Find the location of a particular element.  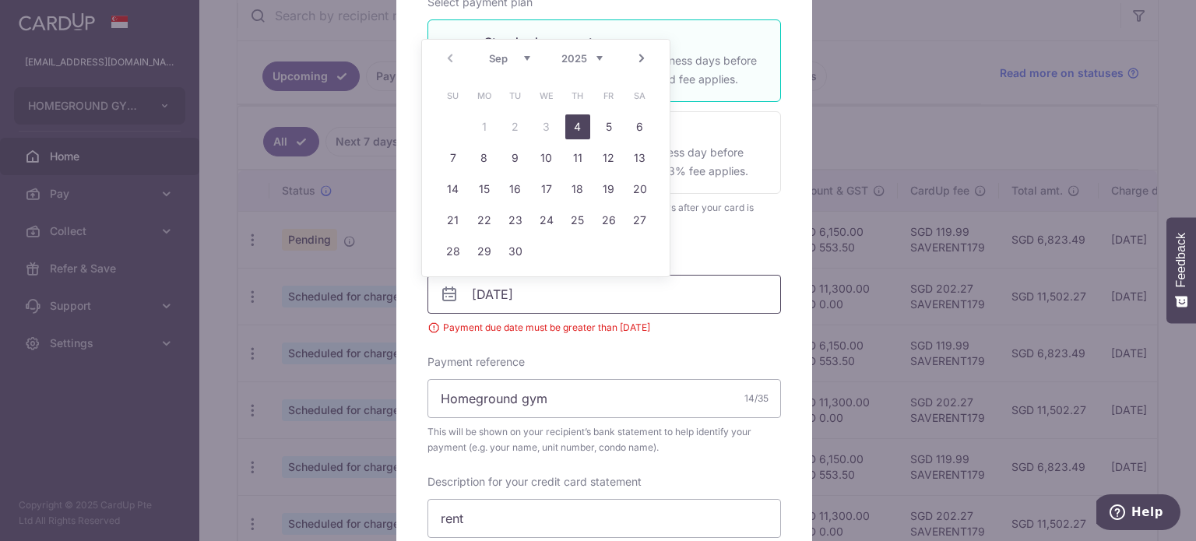

p: Standard payment is located at coordinates (623, 42).